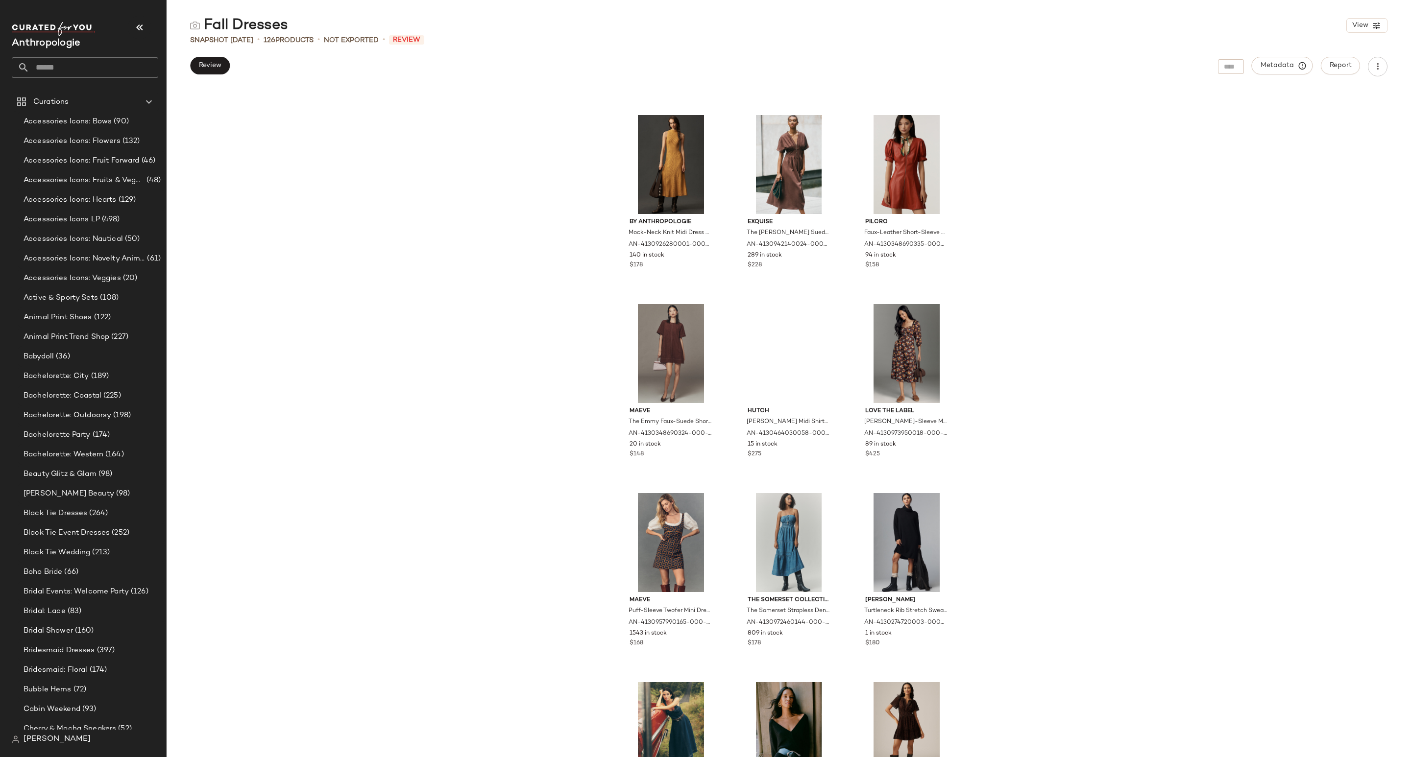  Describe the element at coordinates (73, 239) in the screenshot. I see `span: Accessories Icons: Nautical` at that location.